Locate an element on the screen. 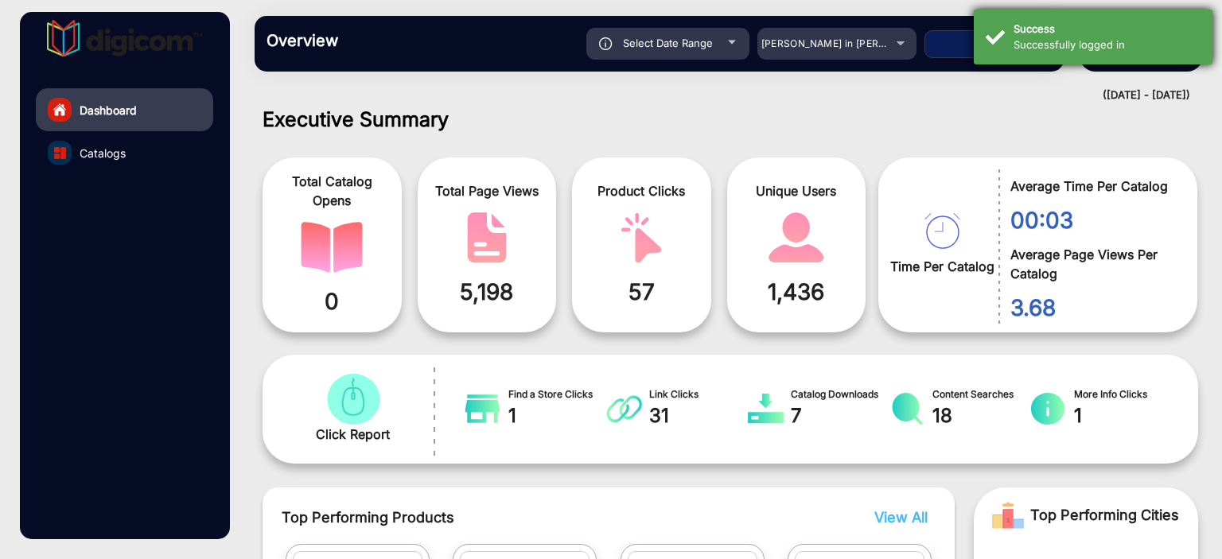 Image resolution: width=1222 pixels, height=559 pixels. h1: Executive Summary is located at coordinates (731, 119).